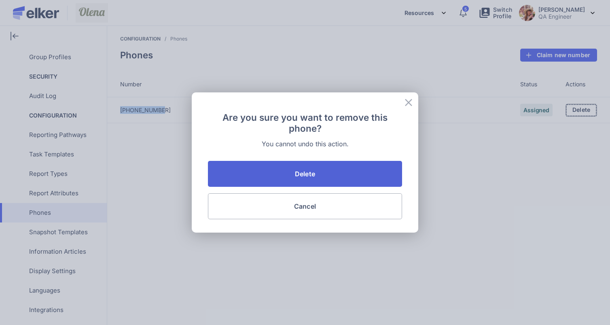  What do you see at coordinates (305, 123) in the screenshot?
I see `h4: Are you sure you want to remove this phone?` at bounding box center [305, 123].